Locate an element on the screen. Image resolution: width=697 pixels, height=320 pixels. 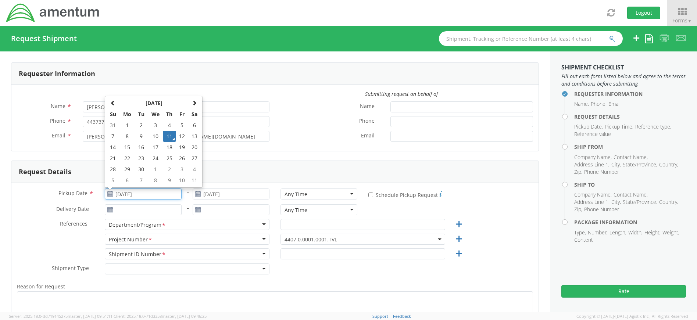
li: Weight is located at coordinates (671, 233).